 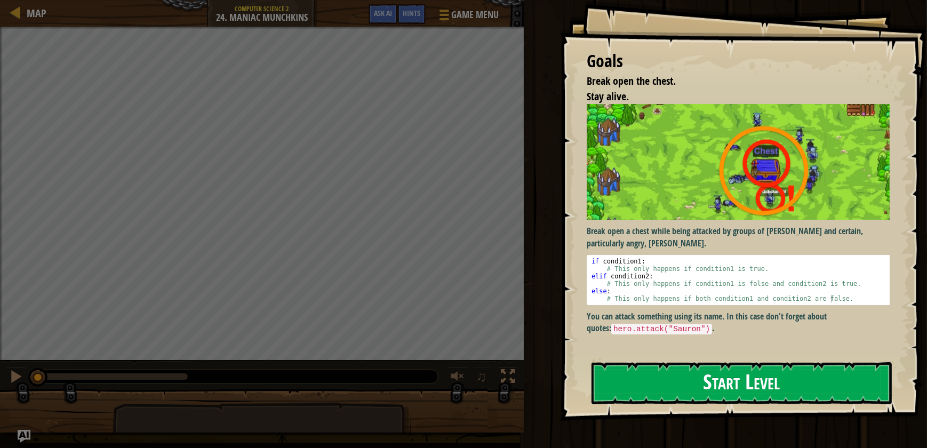 I want to click on div: Goals, so click(x=738, y=61).